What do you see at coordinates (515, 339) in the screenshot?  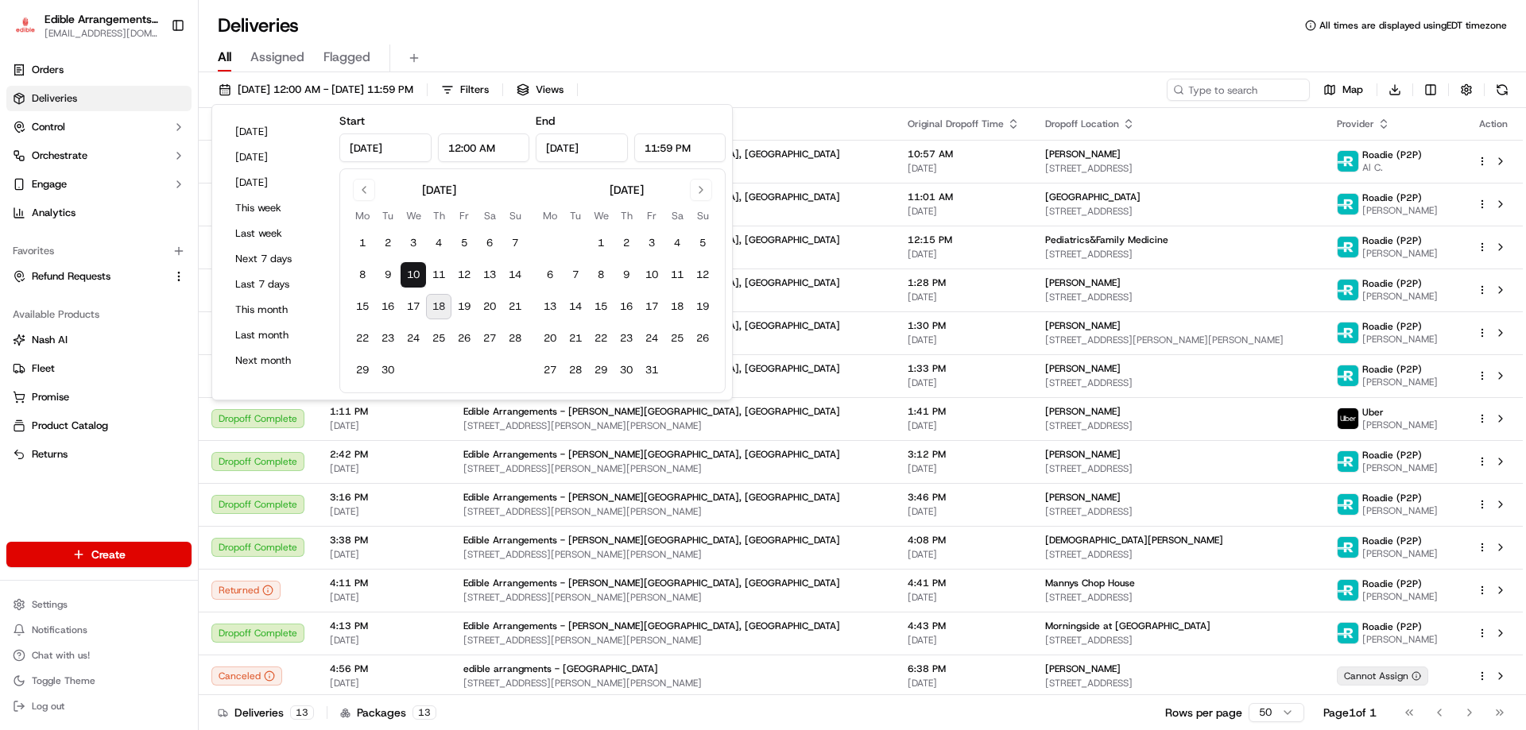 I see `button: 28` at bounding box center [515, 339].